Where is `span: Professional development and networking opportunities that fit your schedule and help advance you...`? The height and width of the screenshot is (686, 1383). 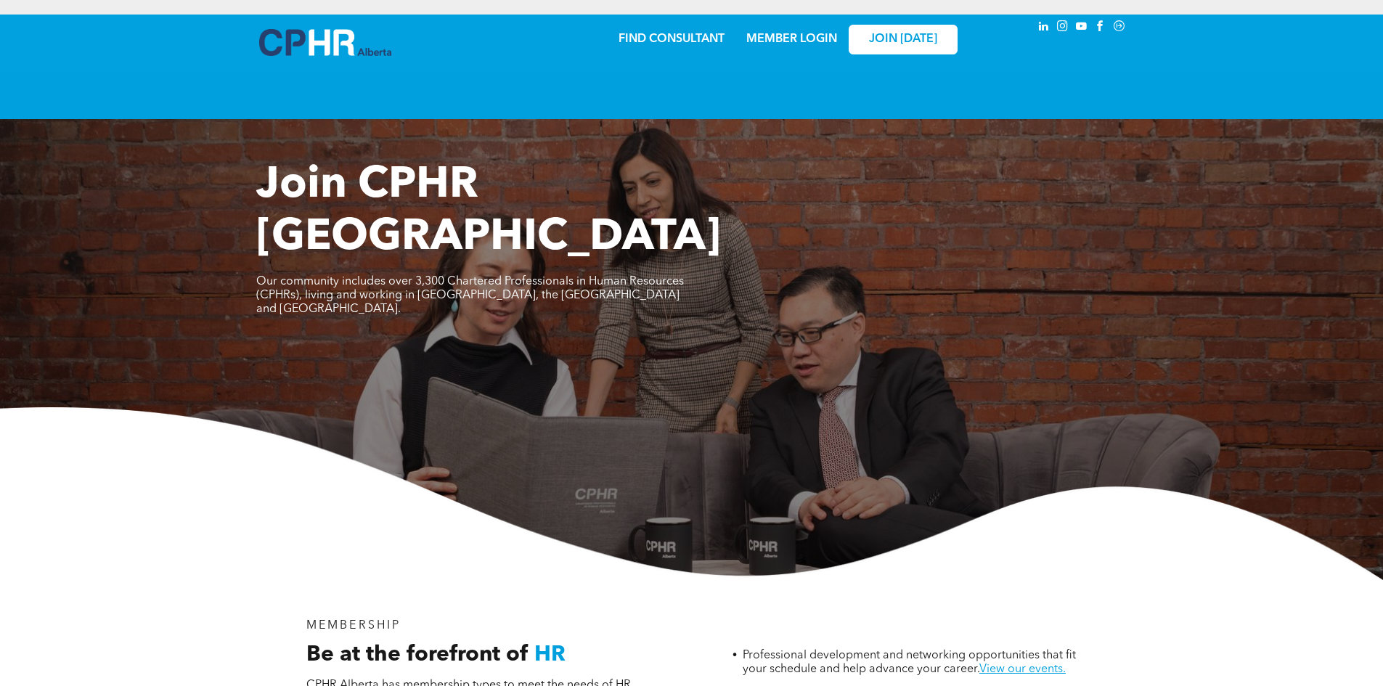
span: Professional development and networking opportunities that fit your schedule and help advance you... is located at coordinates (909, 662).